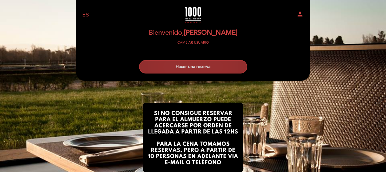 Image resolution: width=386 pixels, height=172 pixels. I want to click on button: Cambiar usuario, so click(193, 43).